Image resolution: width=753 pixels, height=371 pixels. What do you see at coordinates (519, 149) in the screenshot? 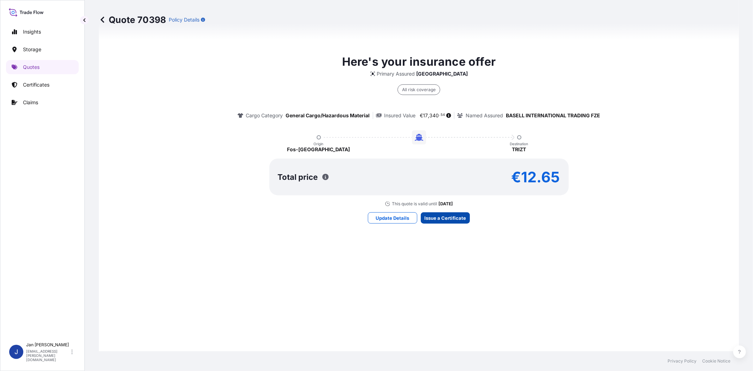
I see `p: TRIZT` at bounding box center [519, 149].